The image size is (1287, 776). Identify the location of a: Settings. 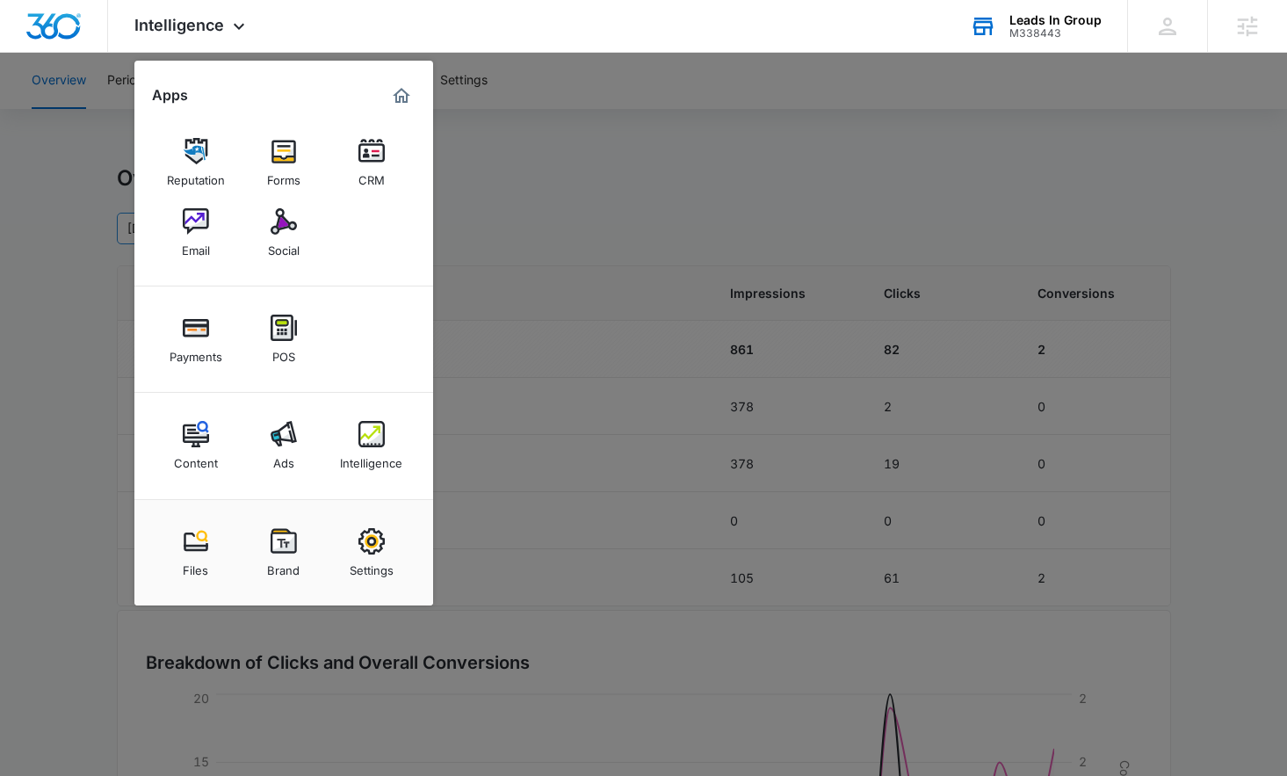
(372, 553).